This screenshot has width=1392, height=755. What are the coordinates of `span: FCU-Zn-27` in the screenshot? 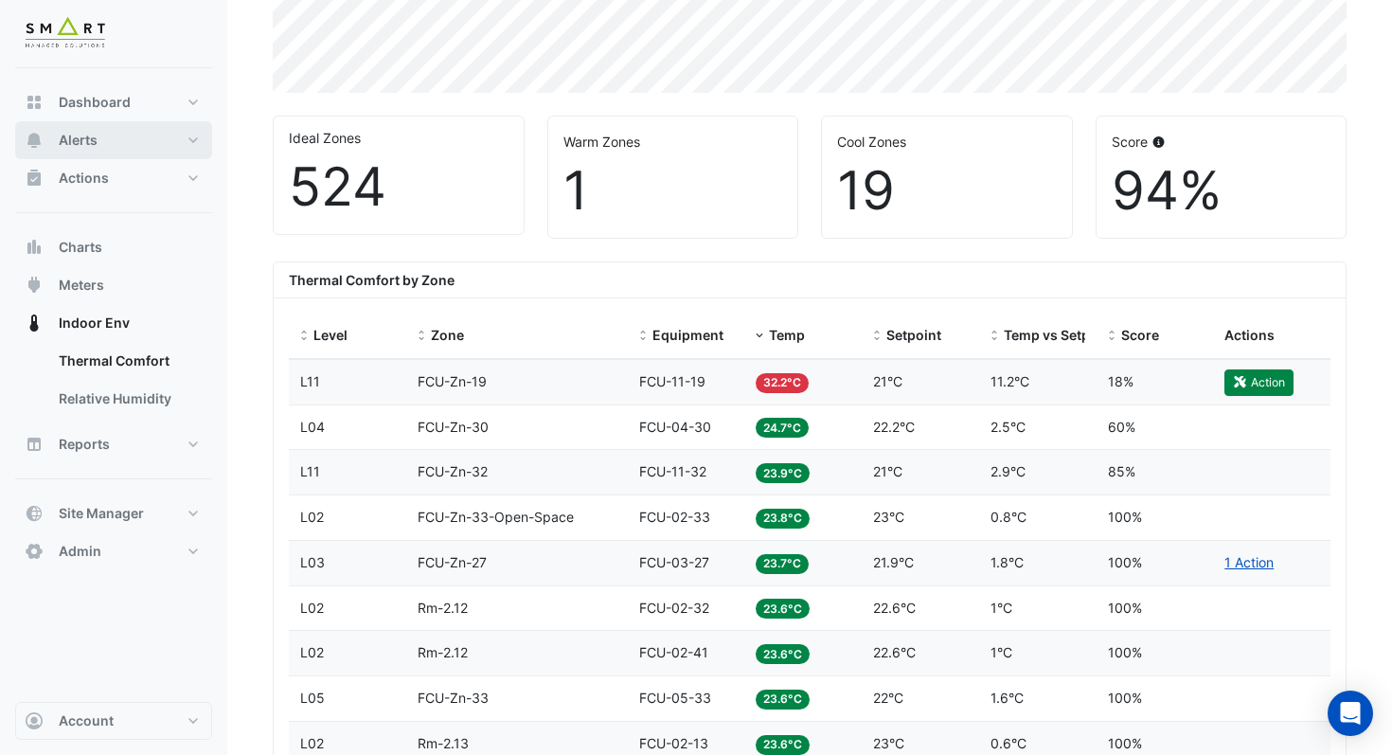 It's located at (452, 562).